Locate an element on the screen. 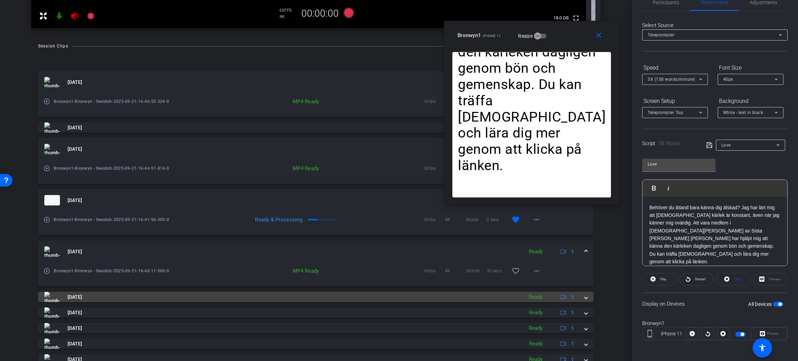 The width and height of the screenshot is (798, 361). label: All Devices is located at coordinates (760, 304).